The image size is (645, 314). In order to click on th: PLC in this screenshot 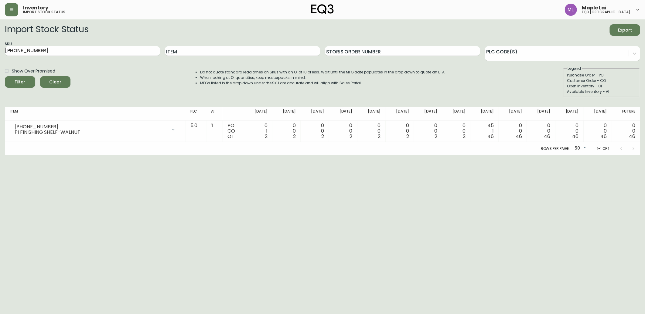, I will do `click(196, 114)`.